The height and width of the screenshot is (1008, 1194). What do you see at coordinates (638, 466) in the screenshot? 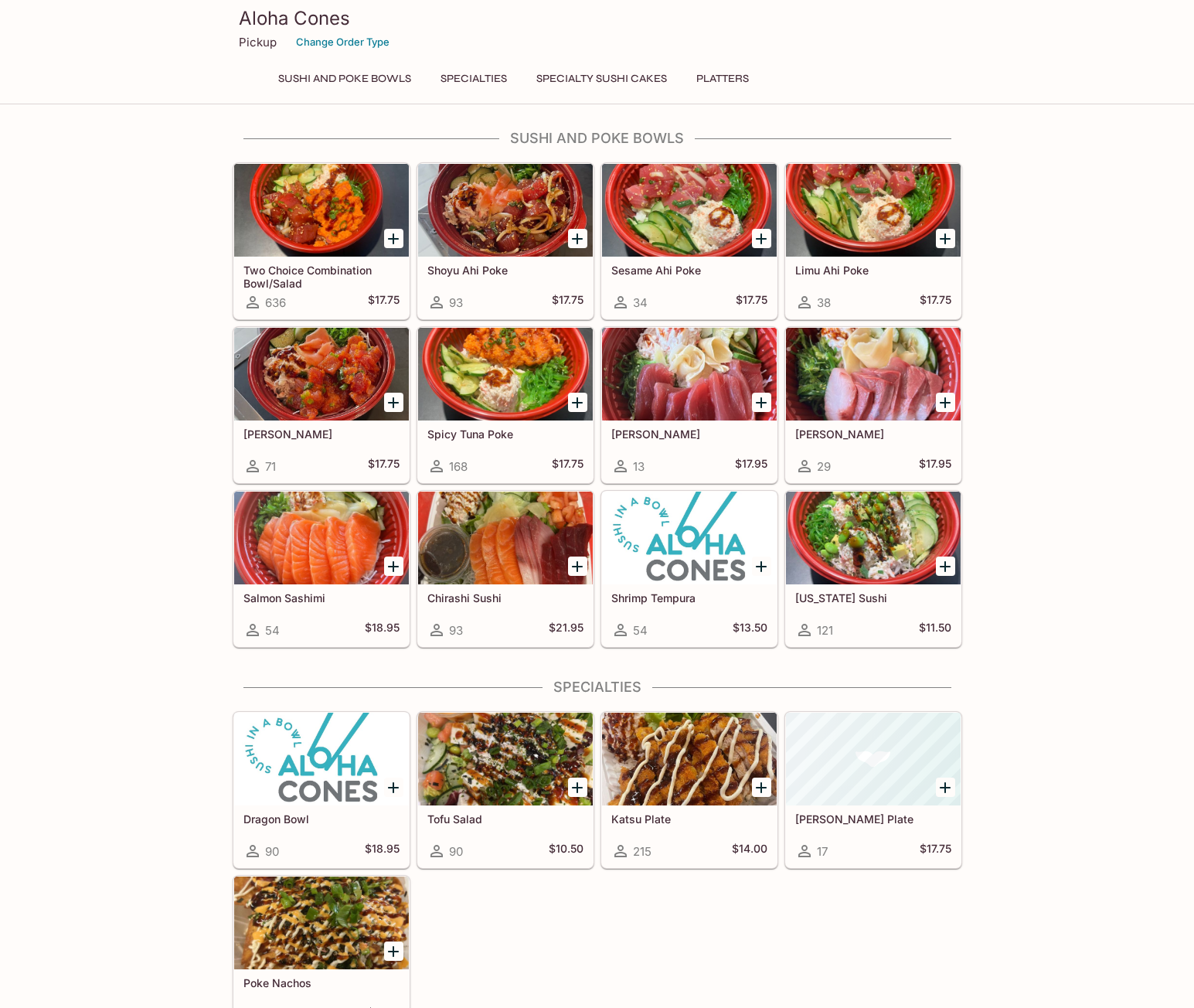
I see `span: 13` at bounding box center [638, 466].